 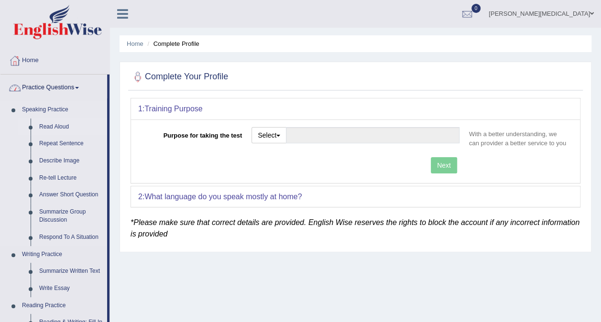 I want to click on a: Re-tell Lecture, so click(x=71, y=178).